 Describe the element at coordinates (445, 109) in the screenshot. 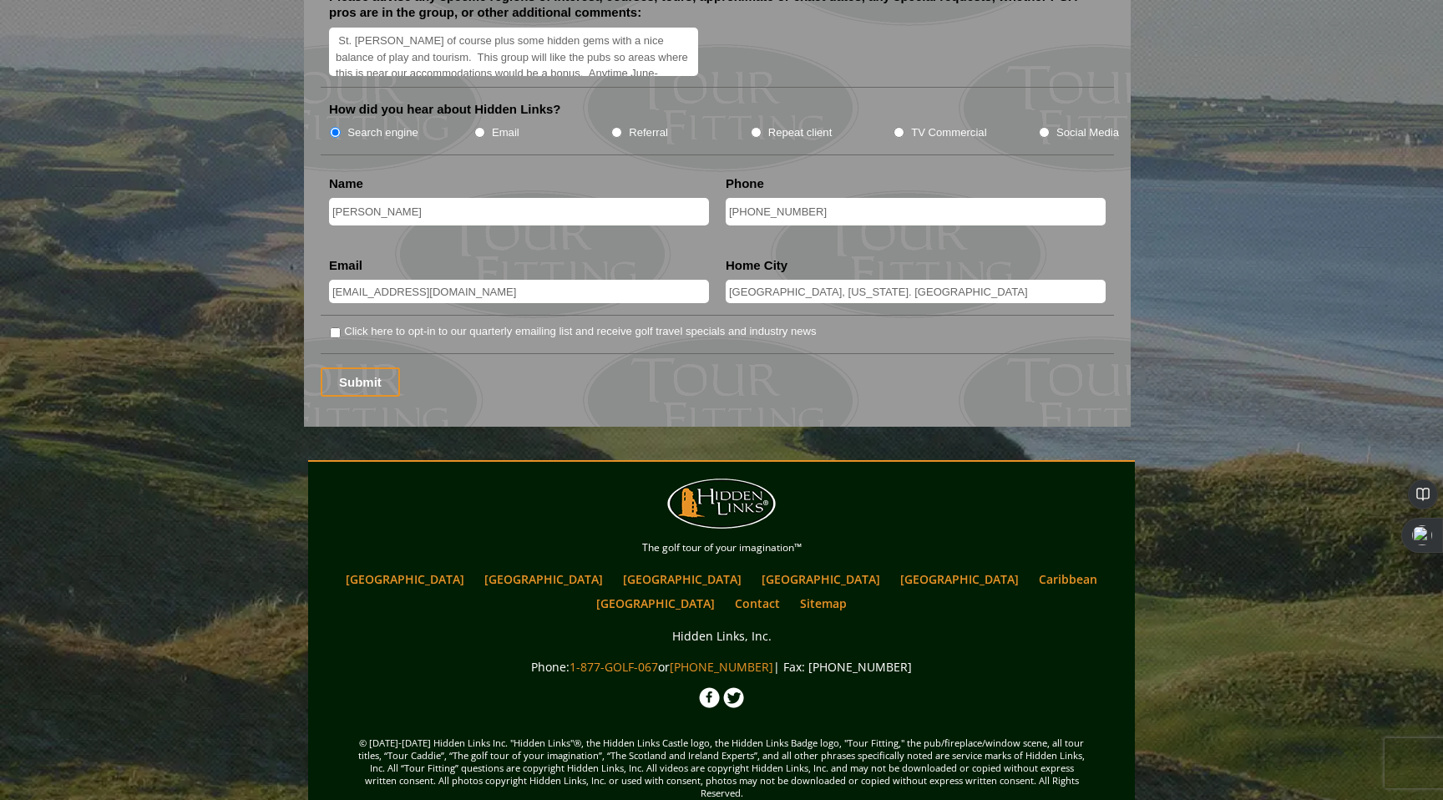

I see `label: How did you hear about Hidden Links?` at that location.